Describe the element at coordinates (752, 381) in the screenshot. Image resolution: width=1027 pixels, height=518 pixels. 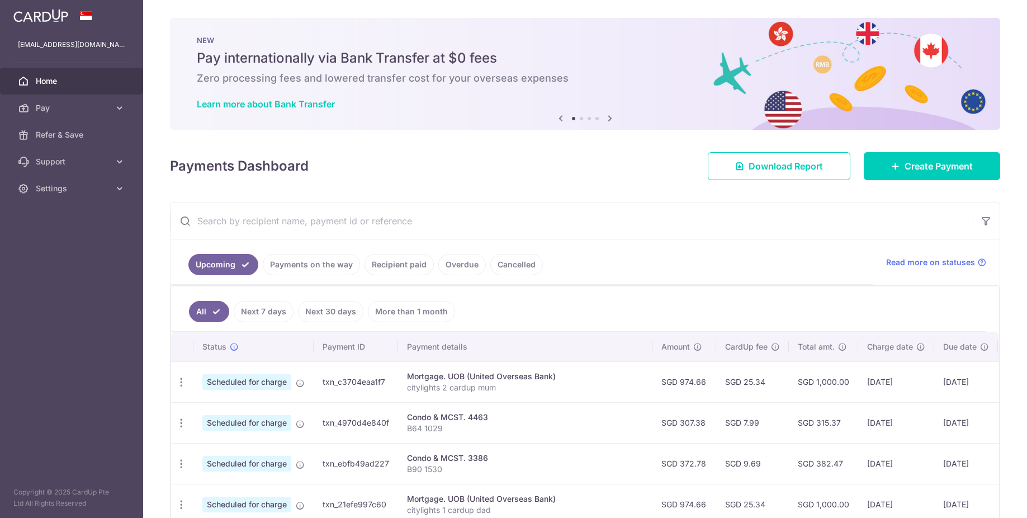
I see `td: SGD 25.34` at that location.